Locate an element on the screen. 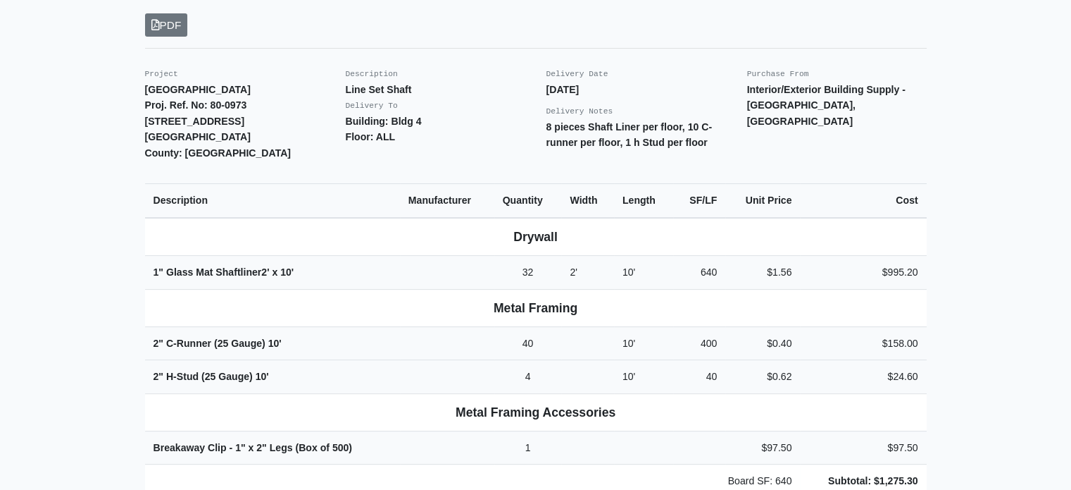 This screenshot has height=490, width=1071. td: $995.20 is located at coordinates (863, 273).